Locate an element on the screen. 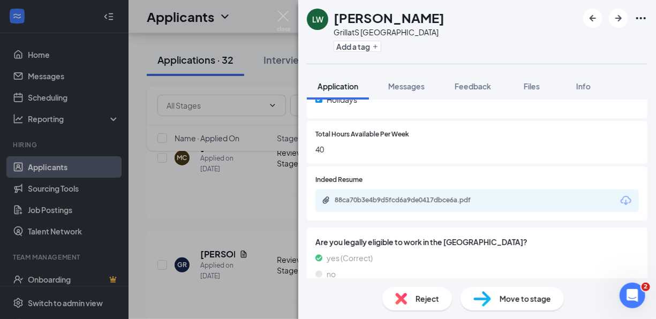 Image resolution: width=656 pixels, height=319 pixels. span: no is located at coordinates (331, 274).